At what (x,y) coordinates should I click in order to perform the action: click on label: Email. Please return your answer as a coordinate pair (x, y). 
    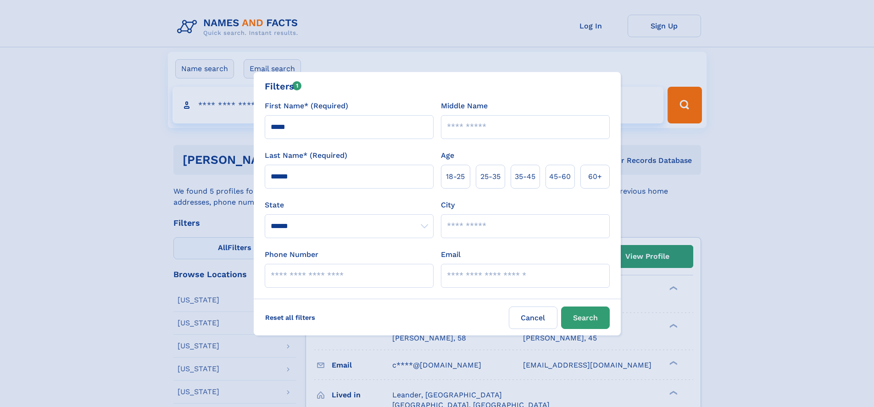
    Looking at the image, I should click on (450, 255).